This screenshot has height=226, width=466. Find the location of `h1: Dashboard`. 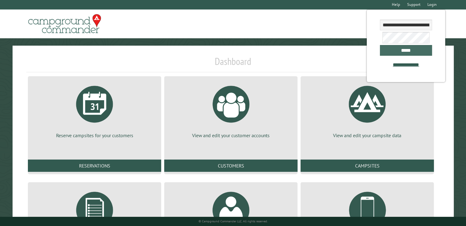

h1: Dashboard is located at coordinates (233, 64).